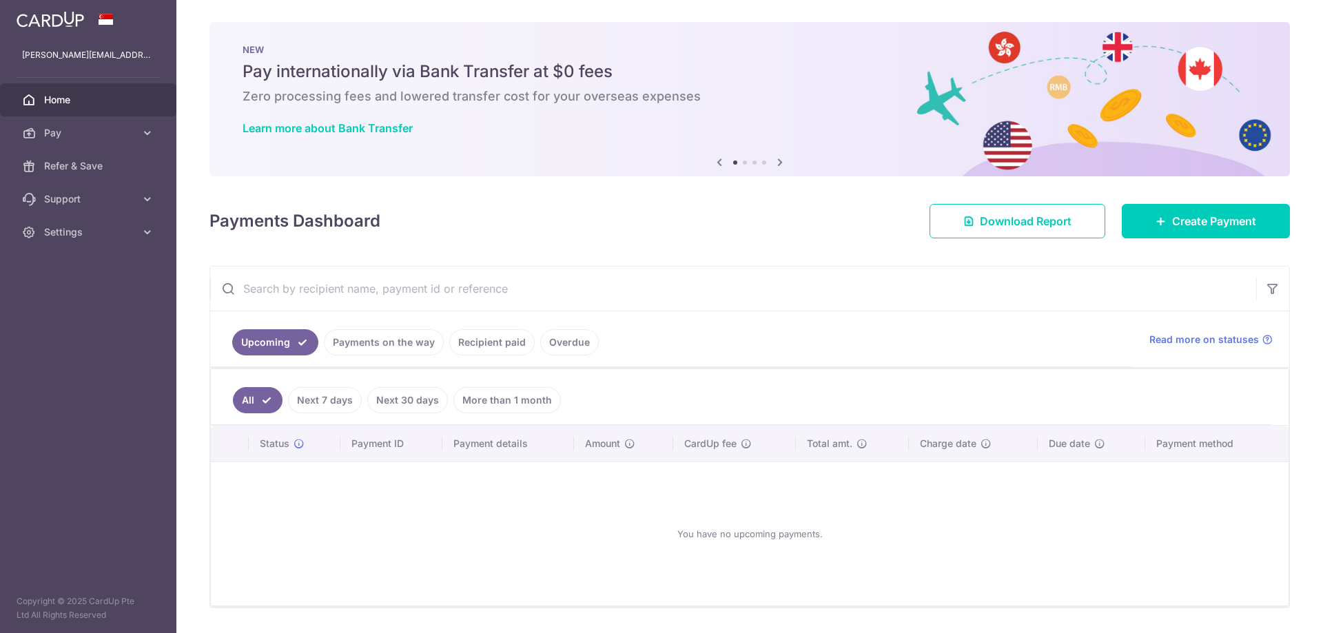 This screenshot has height=633, width=1323. I want to click on h5: Pay internationally via Bank Transfer at $0 fees, so click(749, 72).